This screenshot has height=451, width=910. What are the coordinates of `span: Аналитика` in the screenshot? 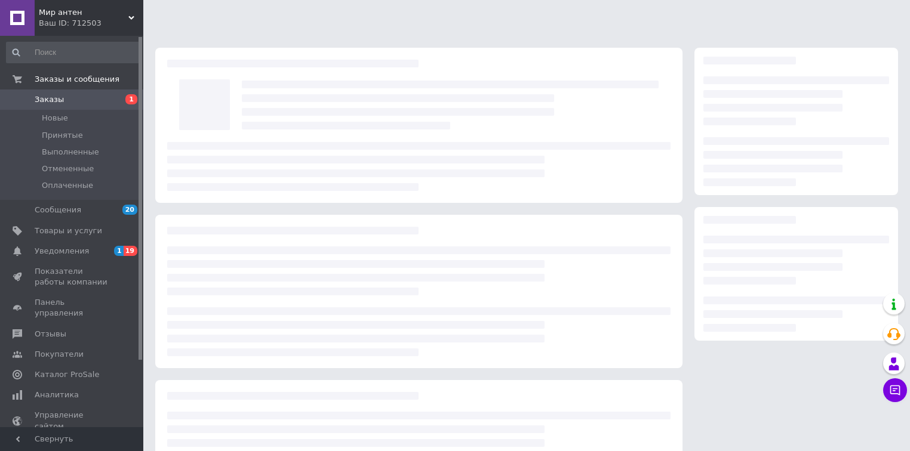 It's located at (57, 395).